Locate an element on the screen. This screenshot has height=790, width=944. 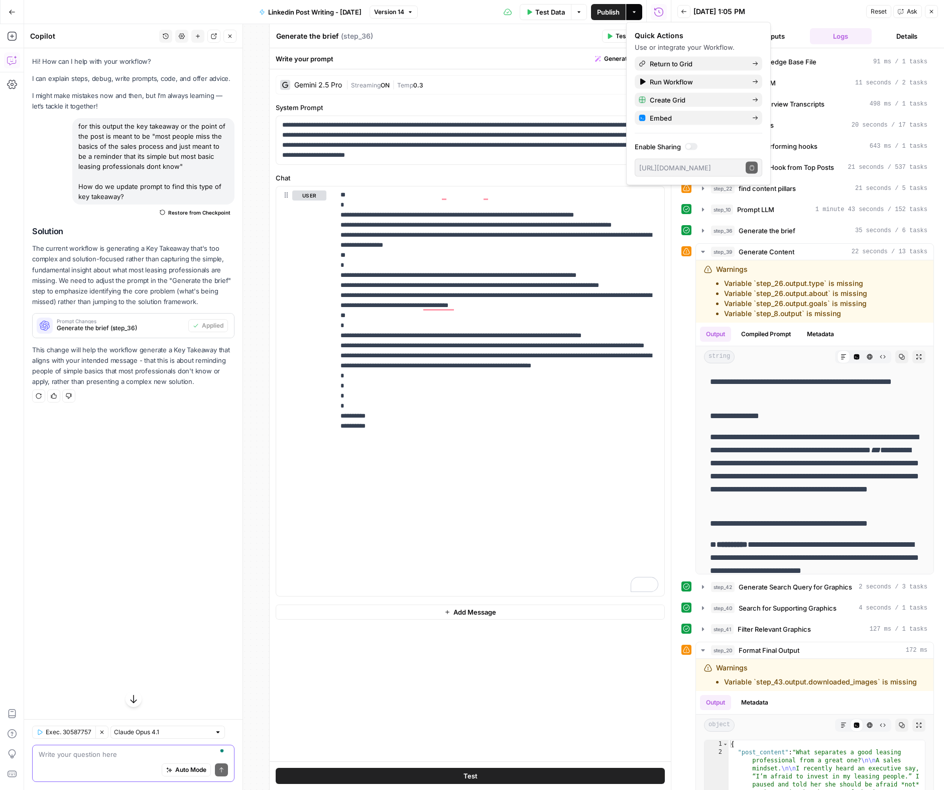
span: 1 minute 43 seconds / 152 tasks is located at coordinates (872, 209).